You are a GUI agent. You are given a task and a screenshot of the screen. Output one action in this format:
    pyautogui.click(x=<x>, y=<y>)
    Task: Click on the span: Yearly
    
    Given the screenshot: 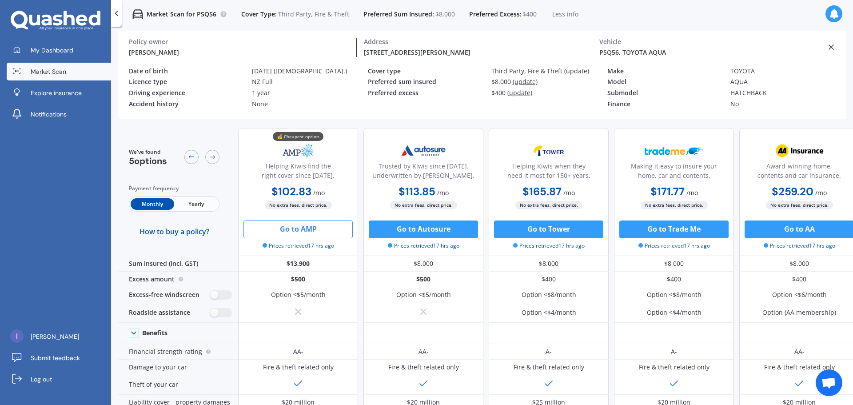 What is the action you would take?
    pyautogui.click(x=196, y=204)
    